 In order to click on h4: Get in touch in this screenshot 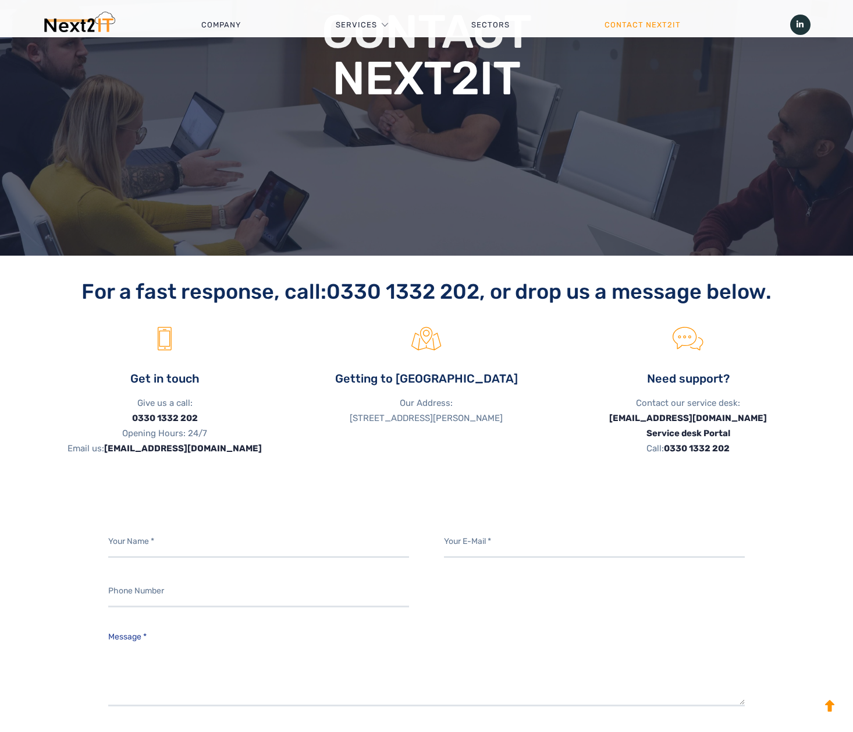, I will do `click(165, 378)`.